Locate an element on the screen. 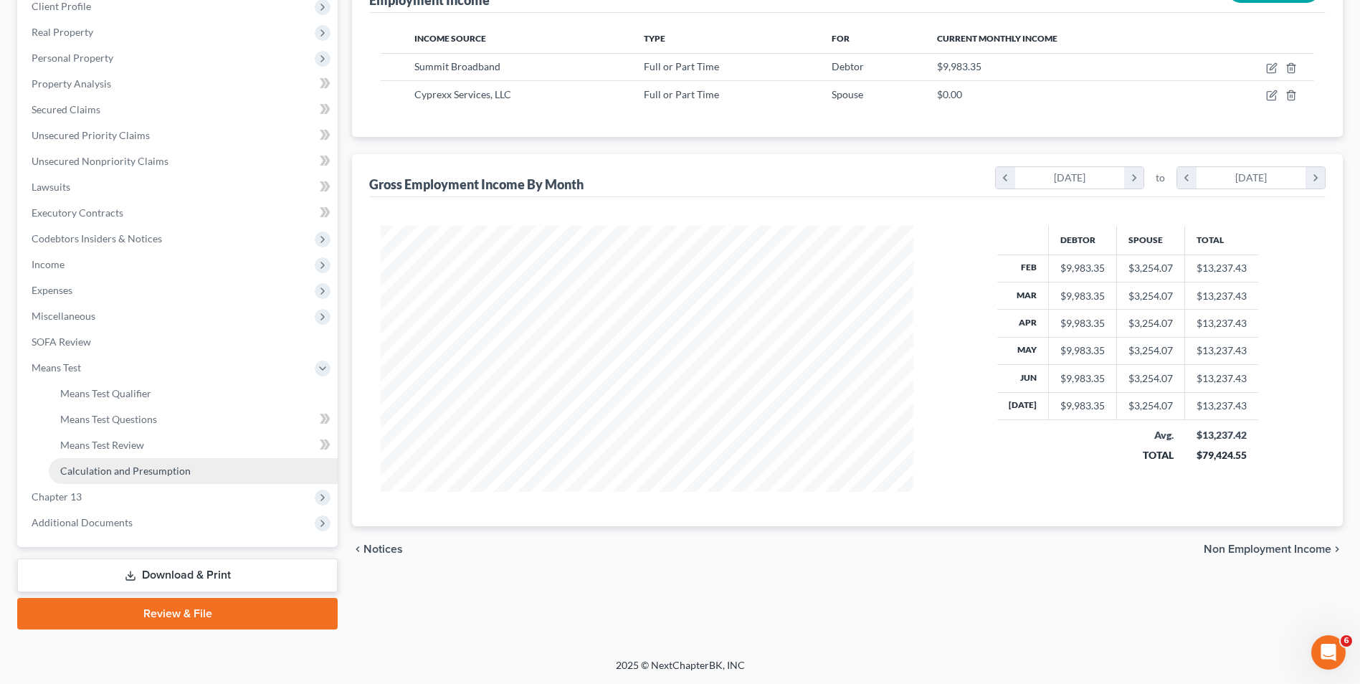  span: Personal Property is located at coordinates (72, 57).